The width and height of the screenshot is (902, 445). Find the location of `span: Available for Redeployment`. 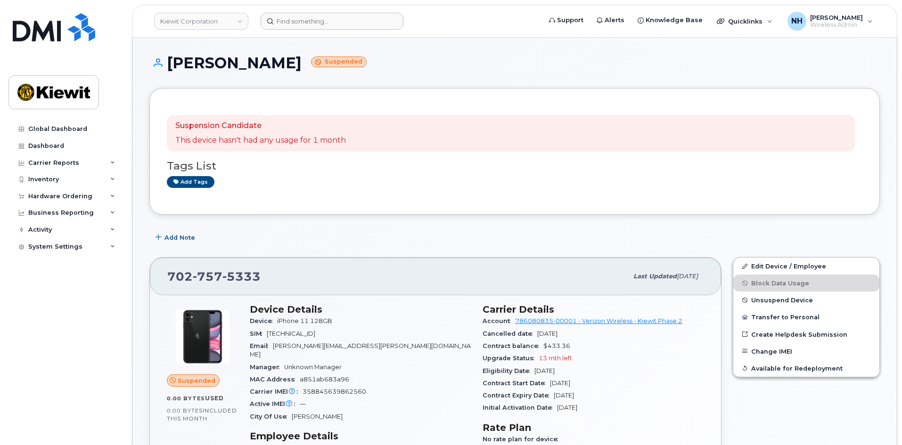

span: Available for Redeployment is located at coordinates (797, 368).